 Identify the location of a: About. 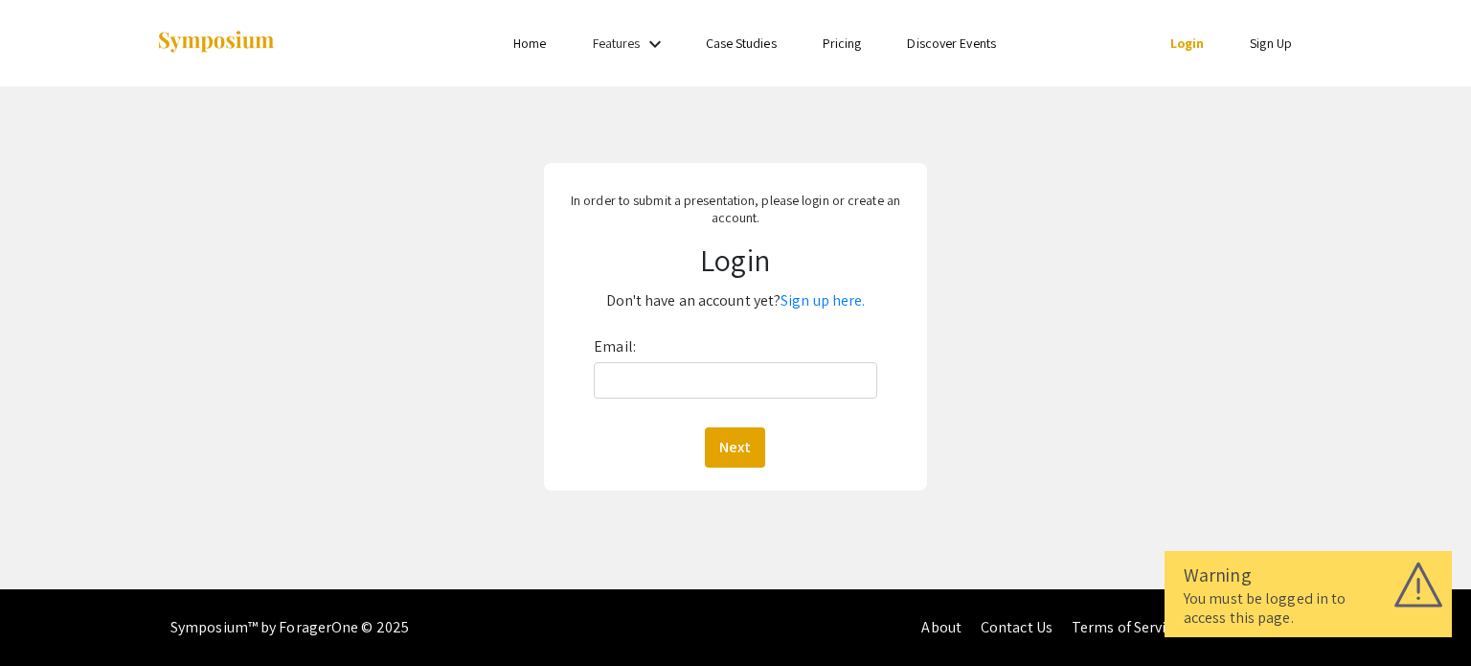
(941, 626).